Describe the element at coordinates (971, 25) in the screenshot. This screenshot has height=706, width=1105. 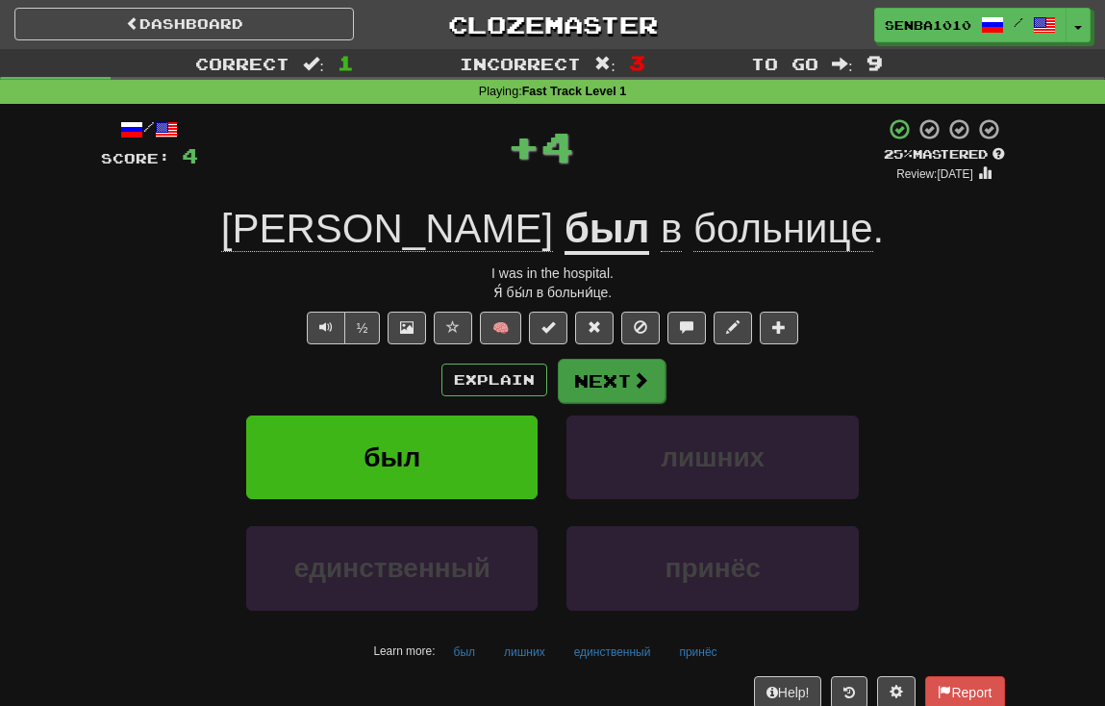
I see `a: Senba1010 /` at that location.